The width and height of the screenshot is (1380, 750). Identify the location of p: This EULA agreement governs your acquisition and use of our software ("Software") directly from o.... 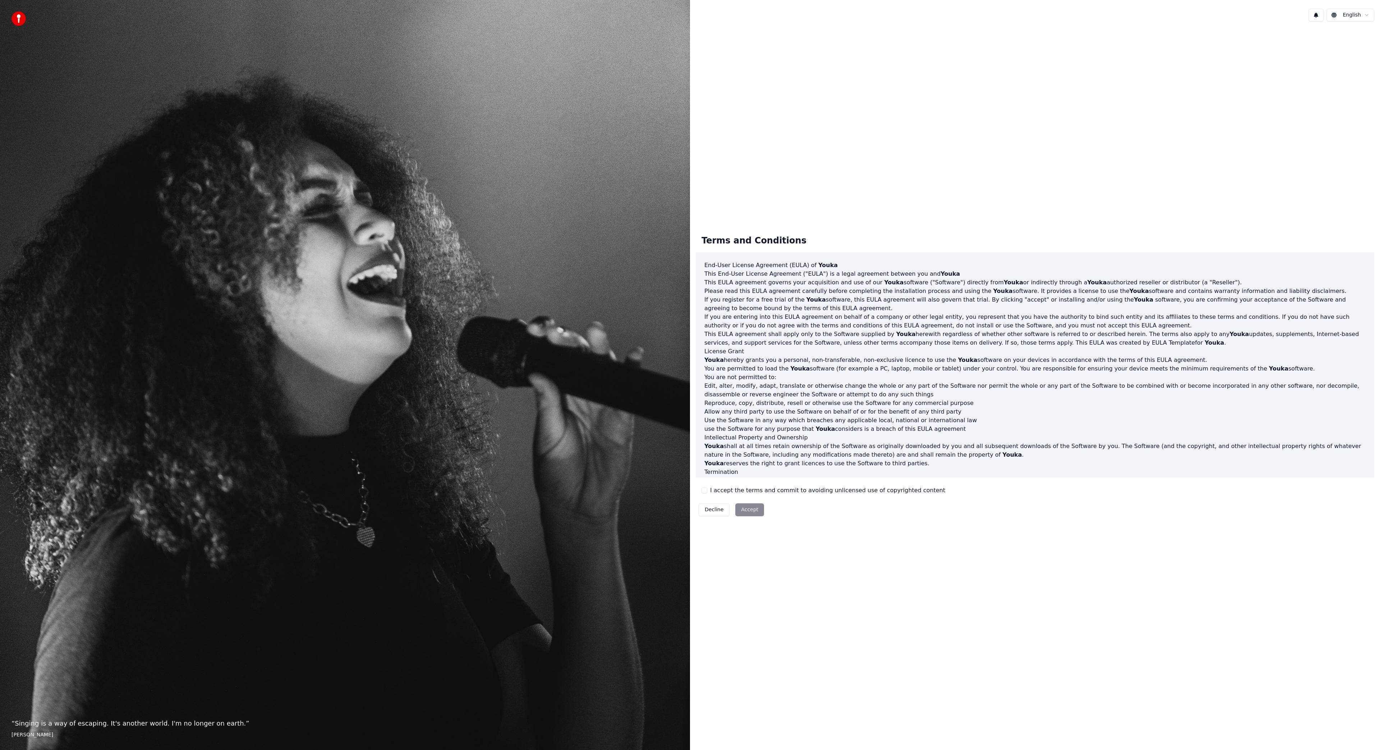
(1035, 283).